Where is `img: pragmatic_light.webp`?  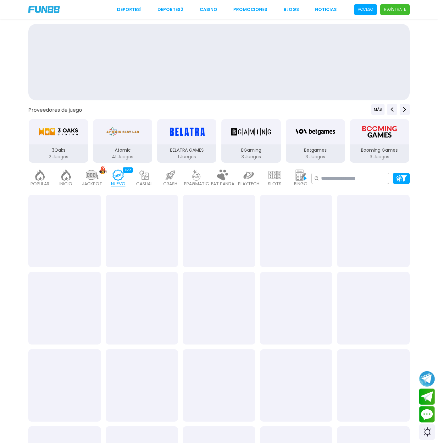
img: pragmatic_light.webp is located at coordinates (196, 175).